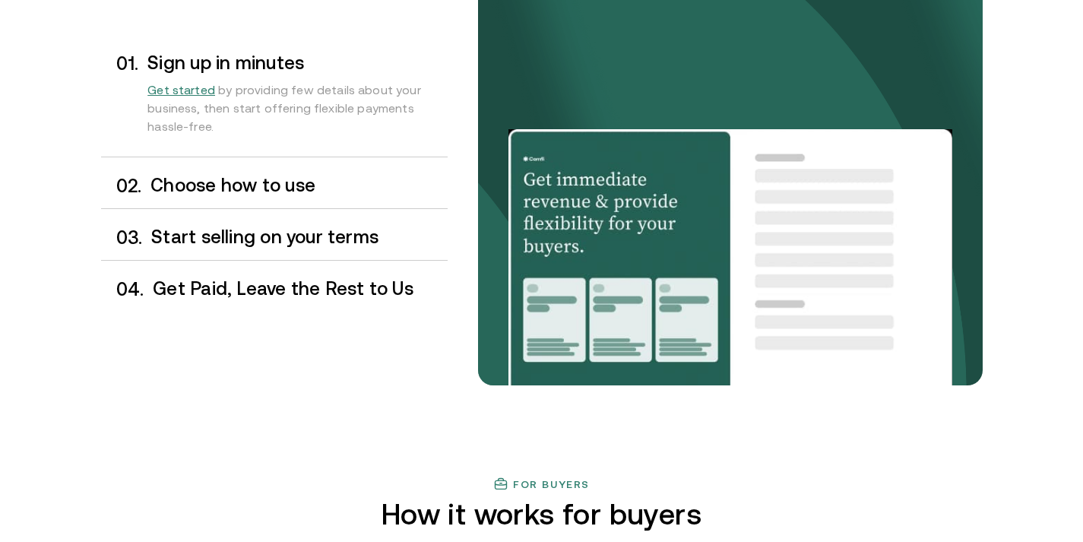 This screenshot has height=542, width=1083. I want to click on div: 0 1 ., so click(120, 102).